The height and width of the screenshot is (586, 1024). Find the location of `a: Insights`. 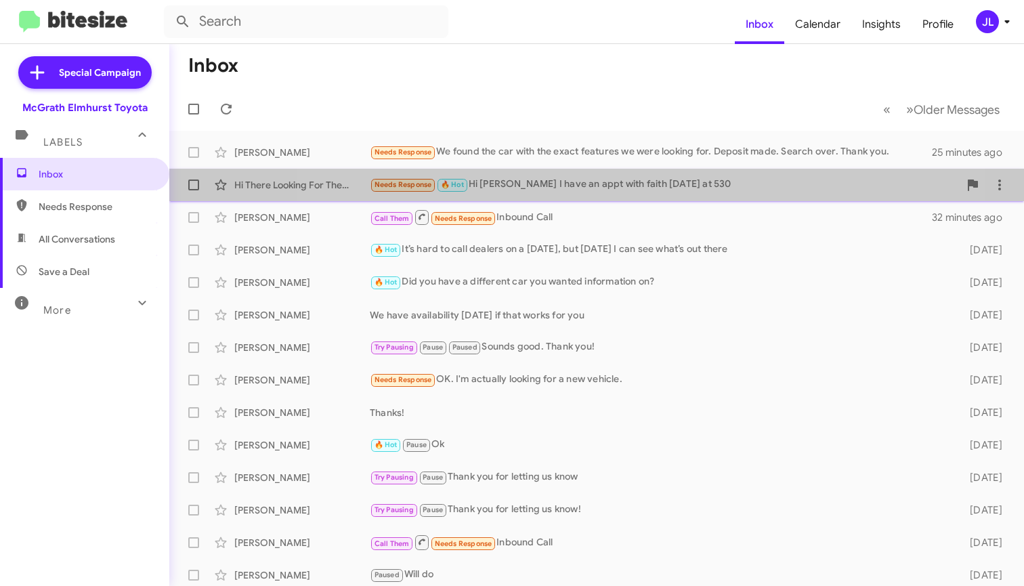

a: Insights is located at coordinates (881, 24).